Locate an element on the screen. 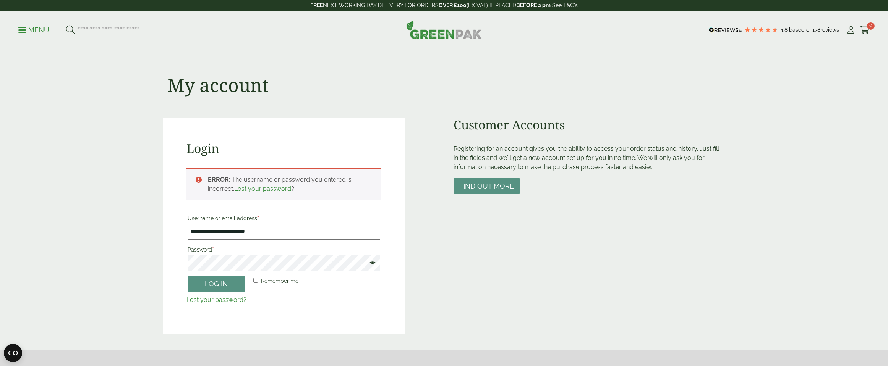 This screenshot has width=888, height=366. a: 0 is located at coordinates (865, 30).